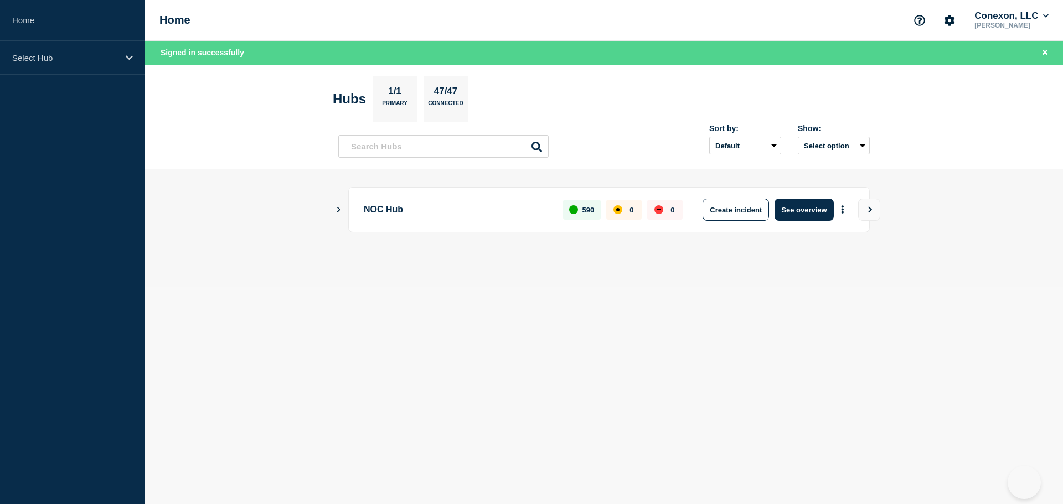  What do you see at coordinates (175, 20) in the screenshot?
I see `h1: Home` at bounding box center [175, 20].